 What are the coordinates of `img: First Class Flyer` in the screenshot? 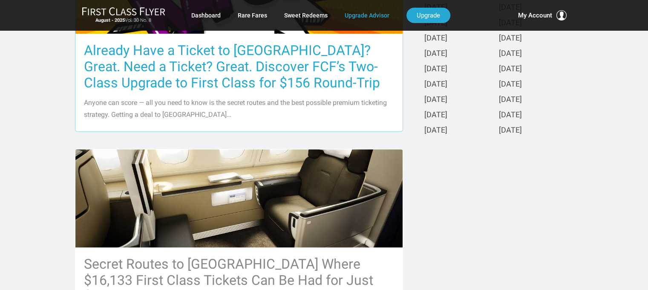 It's located at (124, 11).